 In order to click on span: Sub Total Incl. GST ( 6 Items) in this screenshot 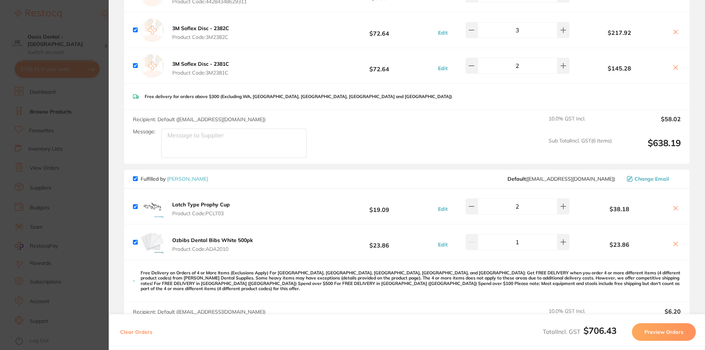, I will do `click(580, 148)`.